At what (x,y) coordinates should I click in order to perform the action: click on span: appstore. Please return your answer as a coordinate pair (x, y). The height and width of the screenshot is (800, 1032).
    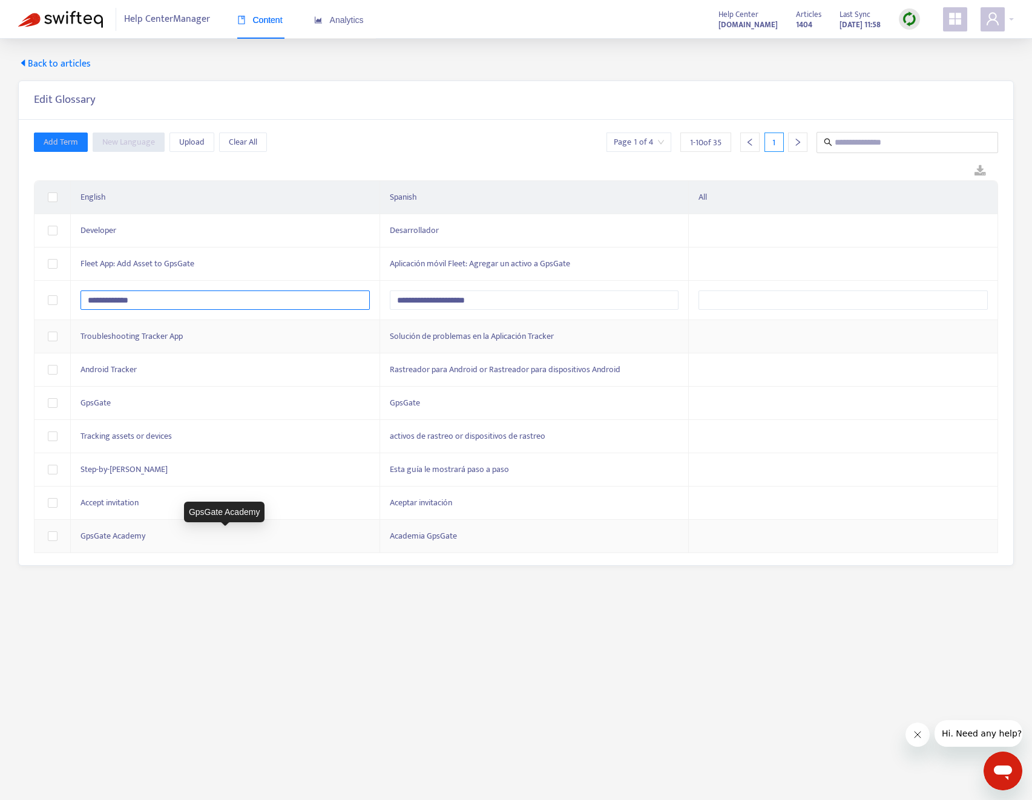
    Looking at the image, I should click on (955, 19).